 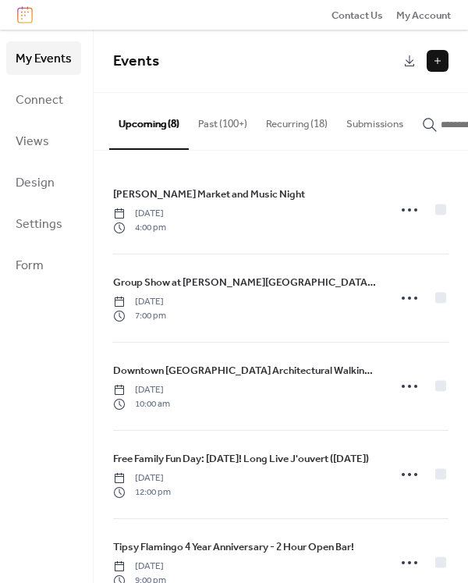 I want to click on span: Views, so click(x=32, y=141).